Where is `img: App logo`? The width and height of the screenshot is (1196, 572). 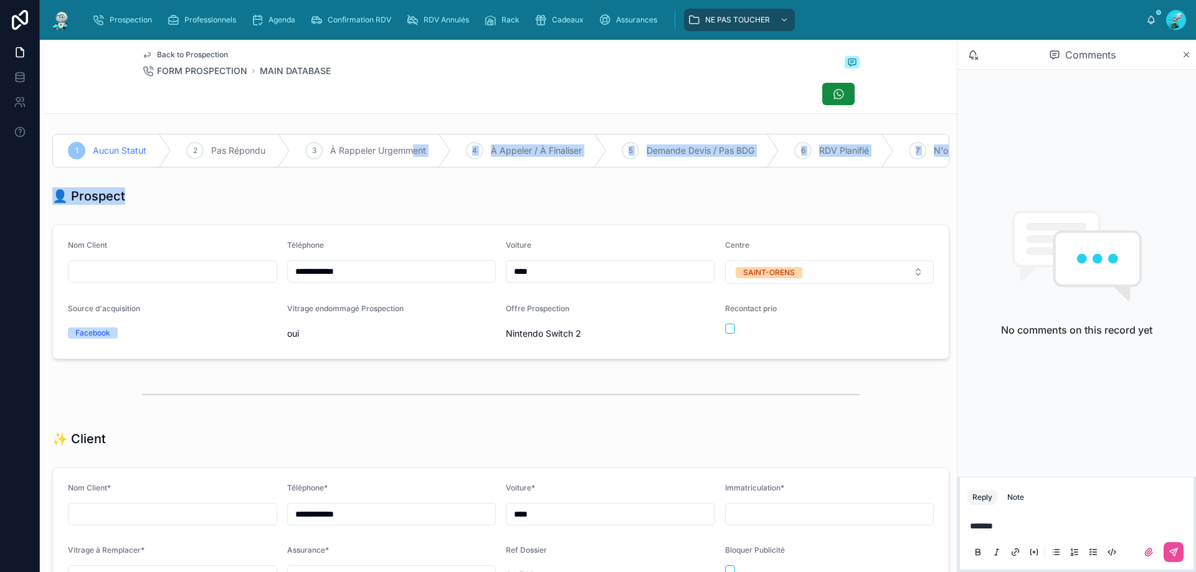 img: App logo is located at coordinates (61, 20).